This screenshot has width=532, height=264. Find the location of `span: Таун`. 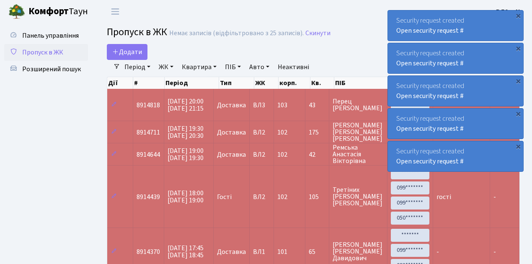

span: Таун is located at coordinates (58, 12).